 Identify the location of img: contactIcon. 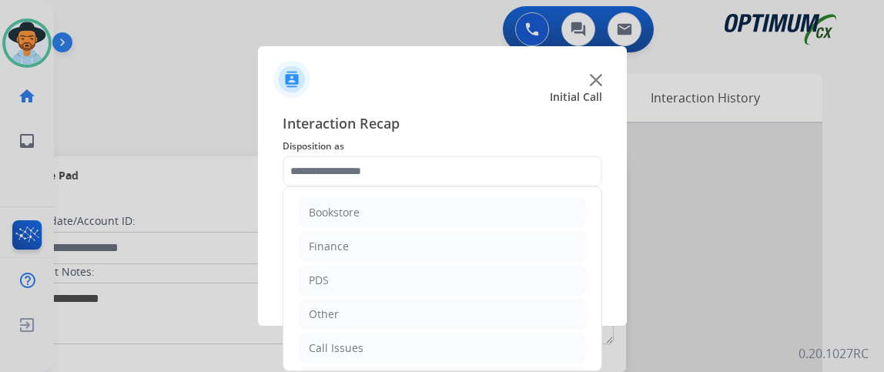
(292, 79).